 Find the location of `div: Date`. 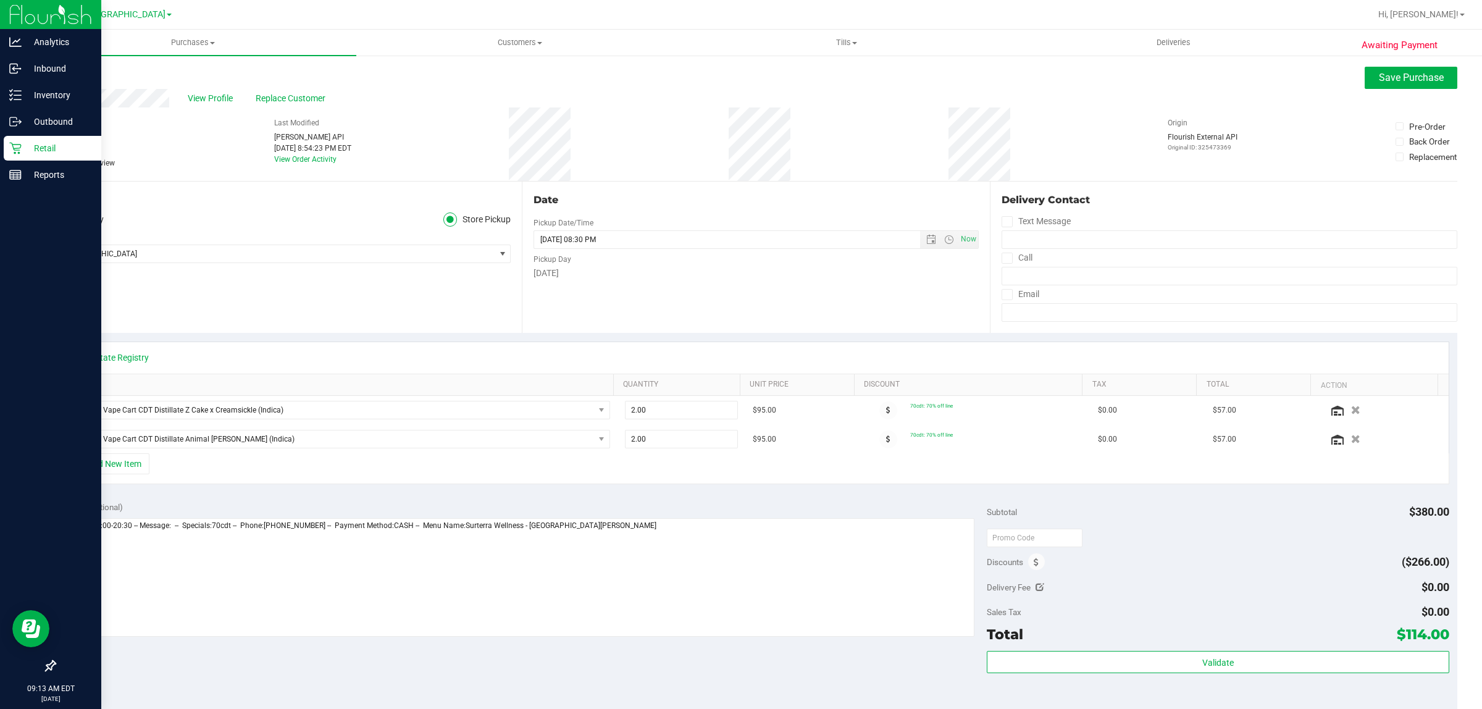

div: Date is located at coordinates (756, 200).